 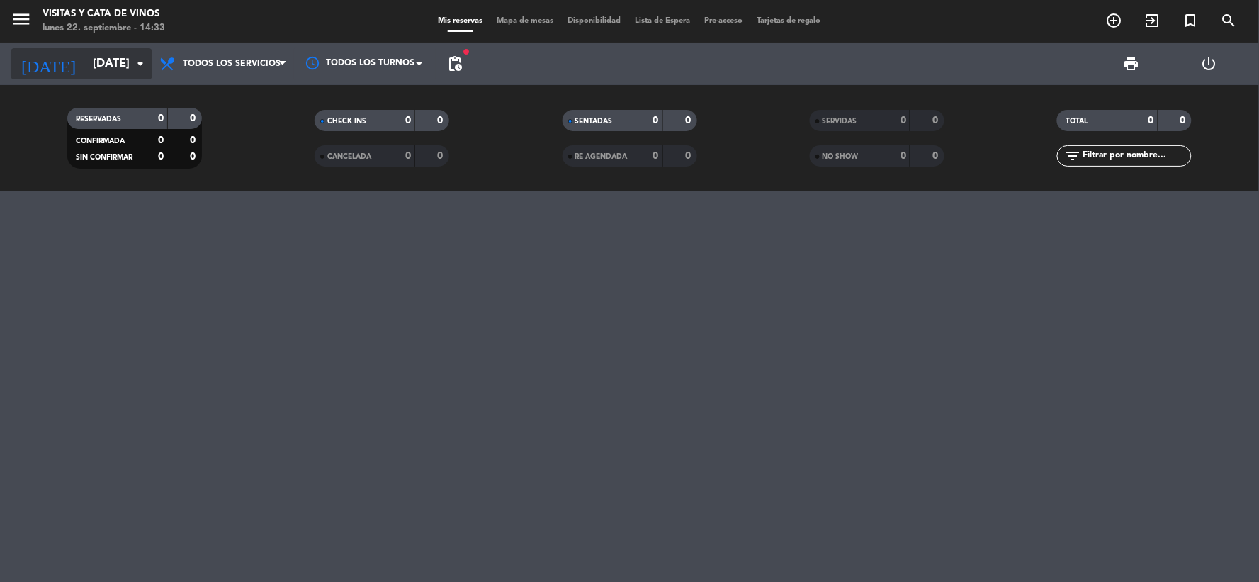 What do you see at coordinates (100, 141) in the screenshot?
I see `span: CONFIRMADA` at bounding box center [100, 141].